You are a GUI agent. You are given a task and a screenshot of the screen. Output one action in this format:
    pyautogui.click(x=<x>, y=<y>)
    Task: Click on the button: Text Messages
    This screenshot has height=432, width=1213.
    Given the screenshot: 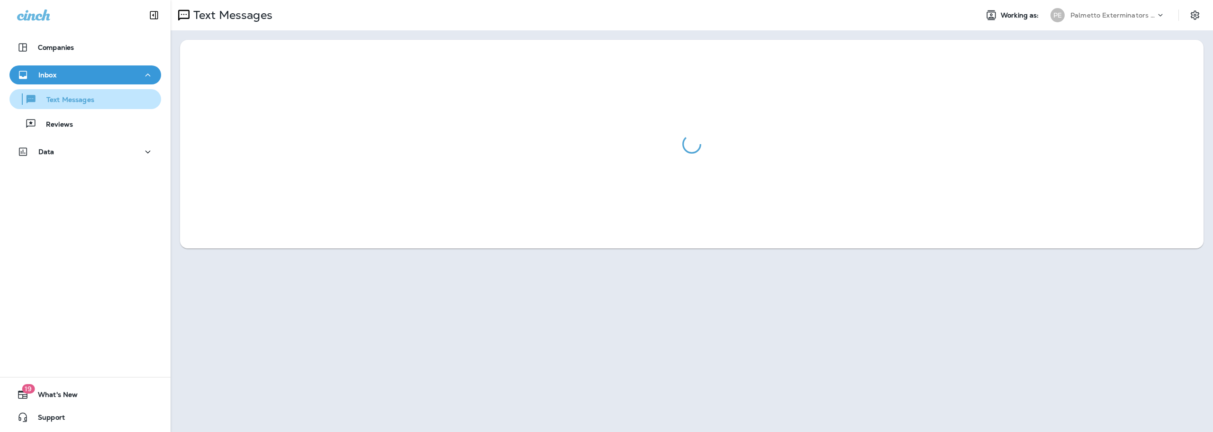 What is the action you would take?
    pyautogui.click(x=85, y=99)
    